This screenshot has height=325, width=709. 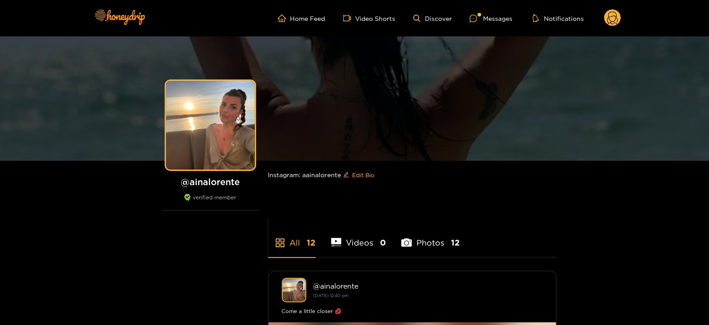 I want to click on span: 0, so click(x=383, y=242).